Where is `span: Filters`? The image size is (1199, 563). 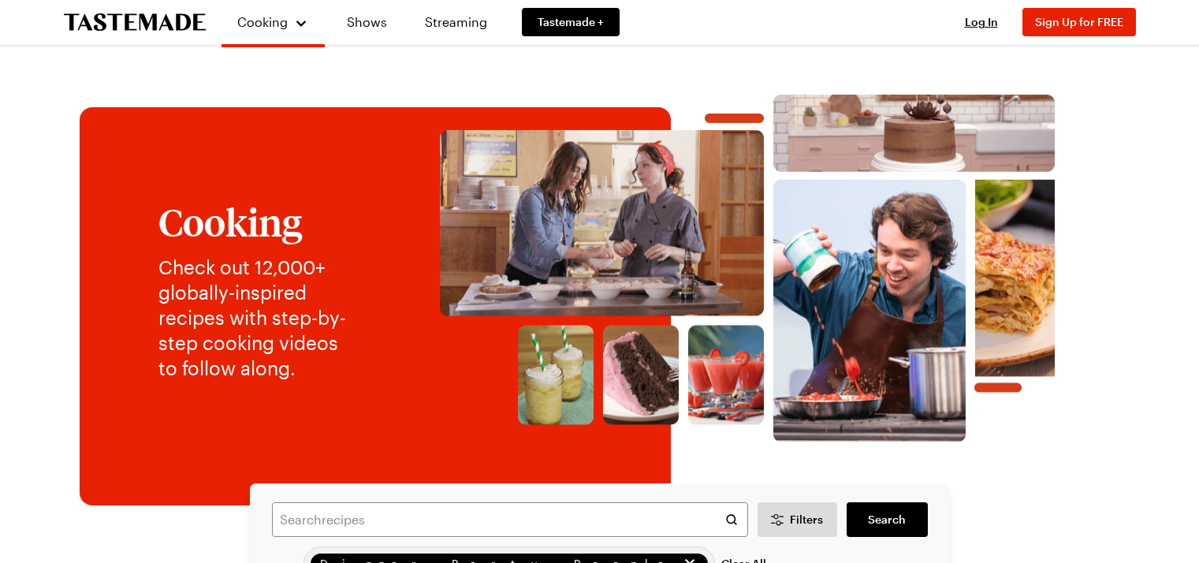
span: Filters is located at coordinates (807, 520).